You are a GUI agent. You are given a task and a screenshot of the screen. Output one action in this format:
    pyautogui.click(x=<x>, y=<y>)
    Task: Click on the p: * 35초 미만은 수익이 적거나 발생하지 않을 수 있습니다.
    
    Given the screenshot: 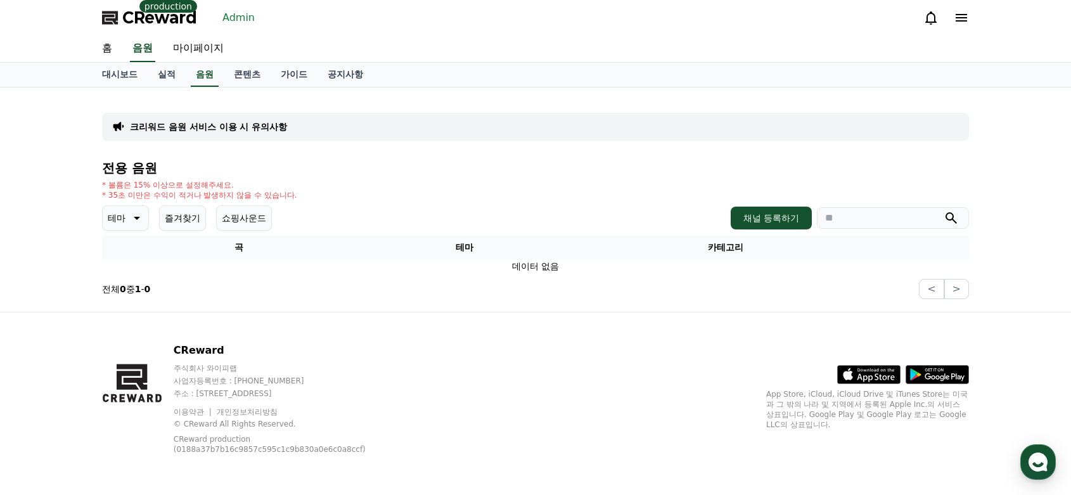 What is the action you would take?
    pyautogui.click(x=200, y=195)
    